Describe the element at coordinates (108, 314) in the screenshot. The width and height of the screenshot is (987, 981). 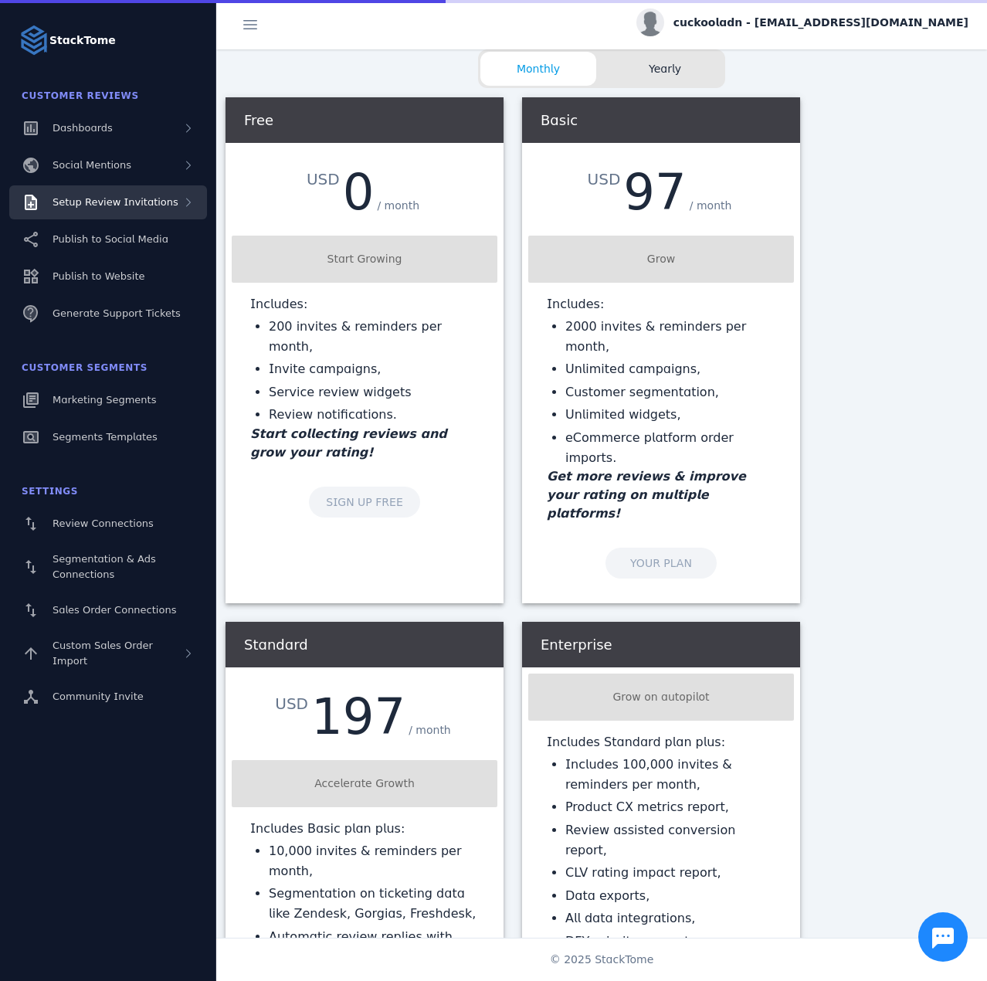
I see `a: Generate Support Tickets` at that location.